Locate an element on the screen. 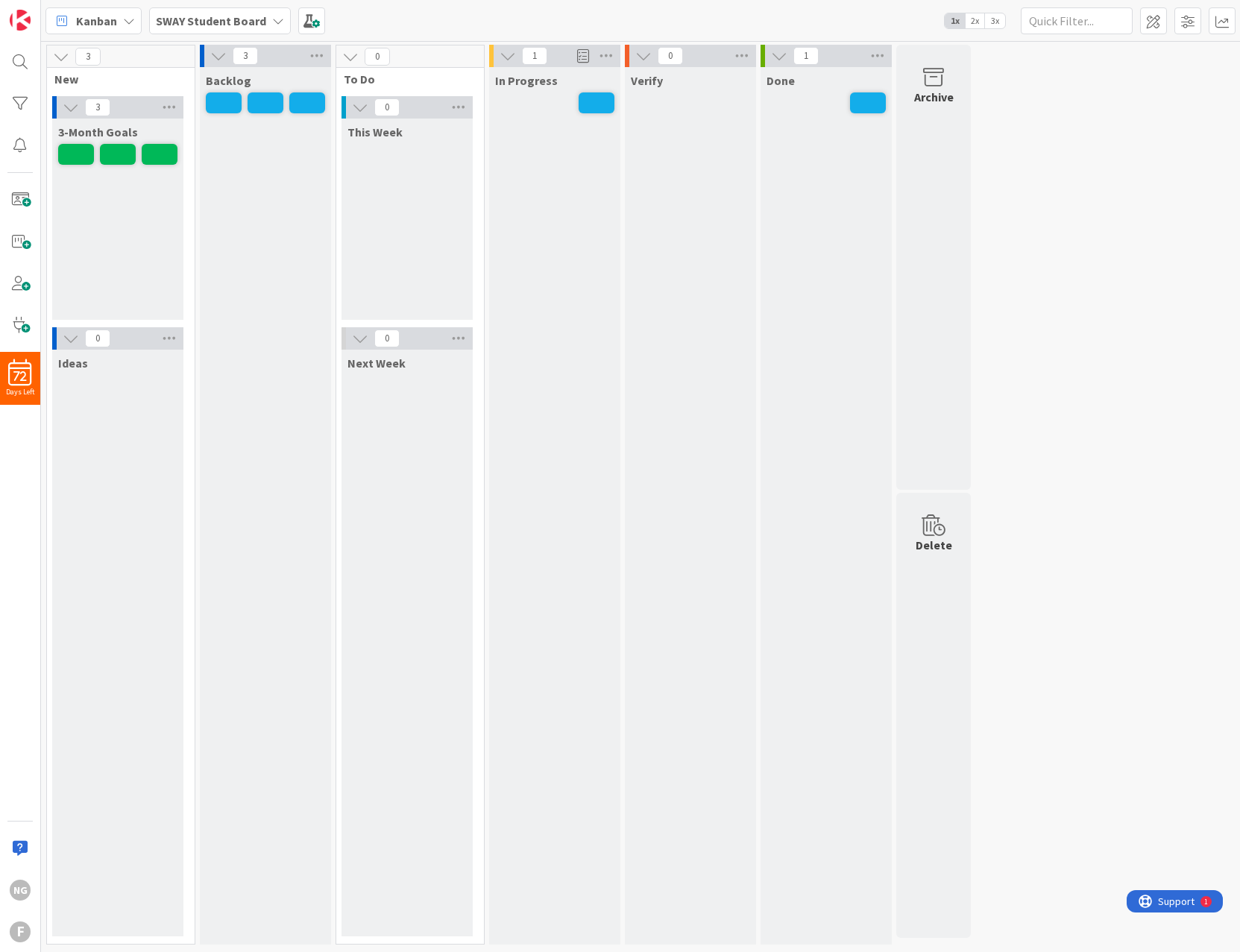  span: This Week is located at coordinates (375, 132).